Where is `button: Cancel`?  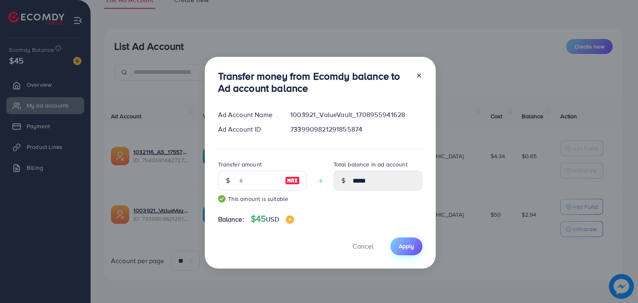
button: Cancel is located at coordinates (363, 246).